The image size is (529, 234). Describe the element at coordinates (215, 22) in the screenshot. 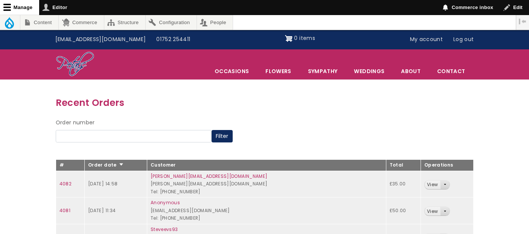

I see `a: People` at that location.